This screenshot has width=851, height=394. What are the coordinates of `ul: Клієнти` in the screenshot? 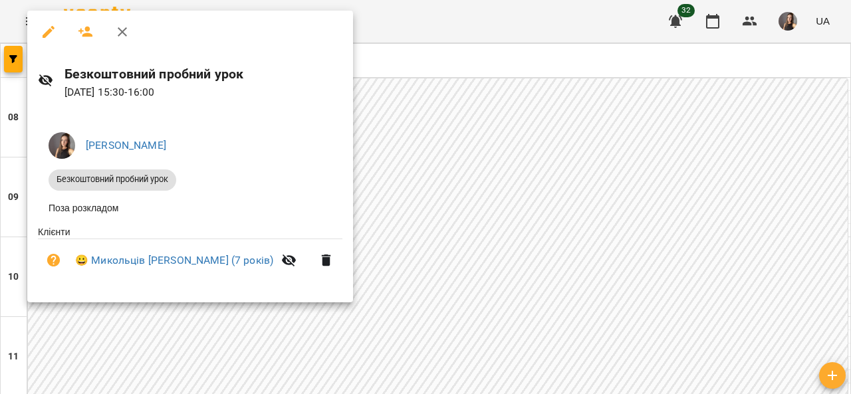 It's located at (190, 256).